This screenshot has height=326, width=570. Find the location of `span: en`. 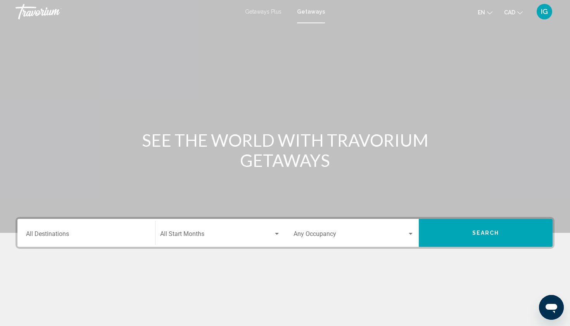

span: en is located at coordinates (481, 12).